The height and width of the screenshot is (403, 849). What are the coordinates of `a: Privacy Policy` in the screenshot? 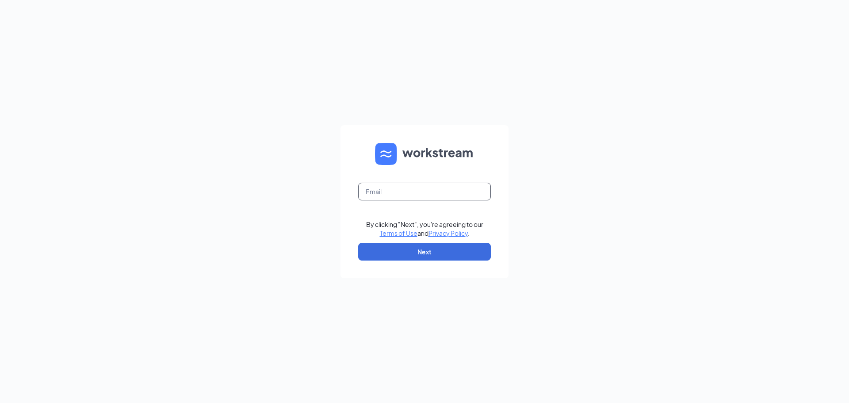 It's located at (448, 233).